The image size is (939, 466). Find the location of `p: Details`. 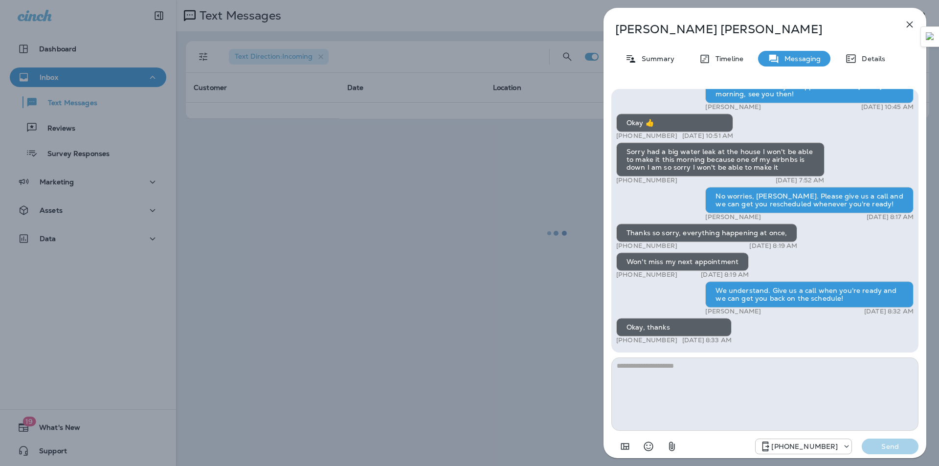

p: Details is located at coordinates (871, 59).